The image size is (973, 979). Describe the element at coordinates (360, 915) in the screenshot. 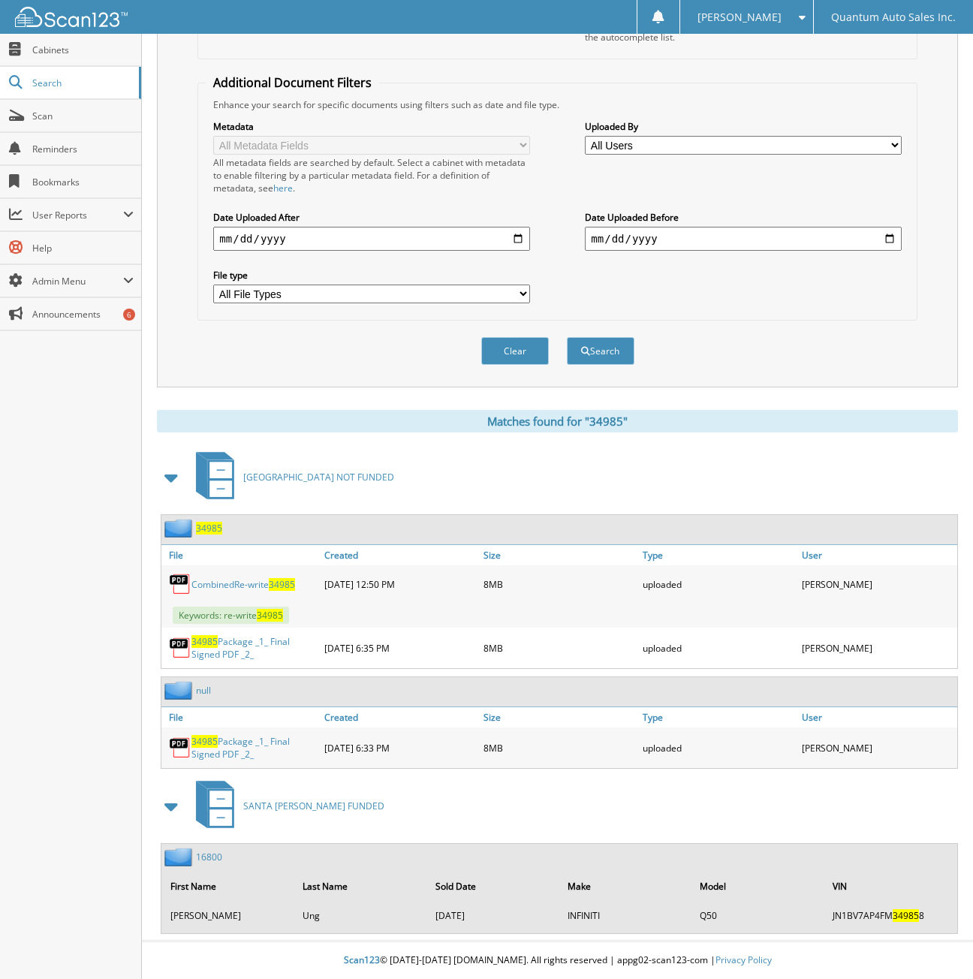

I see `td: Ung` at that location.